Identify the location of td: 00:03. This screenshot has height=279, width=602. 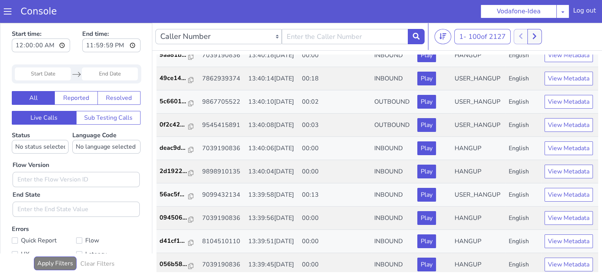
(335, 102).